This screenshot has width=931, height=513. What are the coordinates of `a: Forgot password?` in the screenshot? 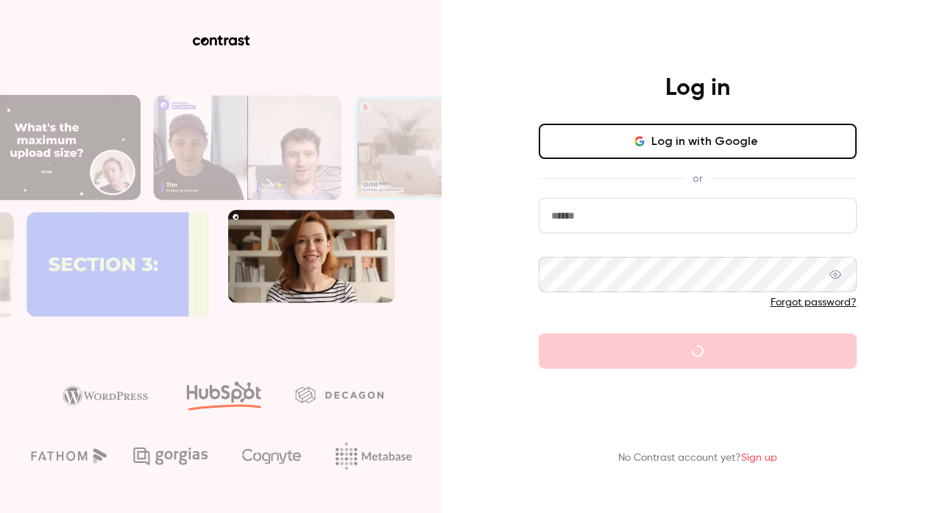 It's located at (813, 302).